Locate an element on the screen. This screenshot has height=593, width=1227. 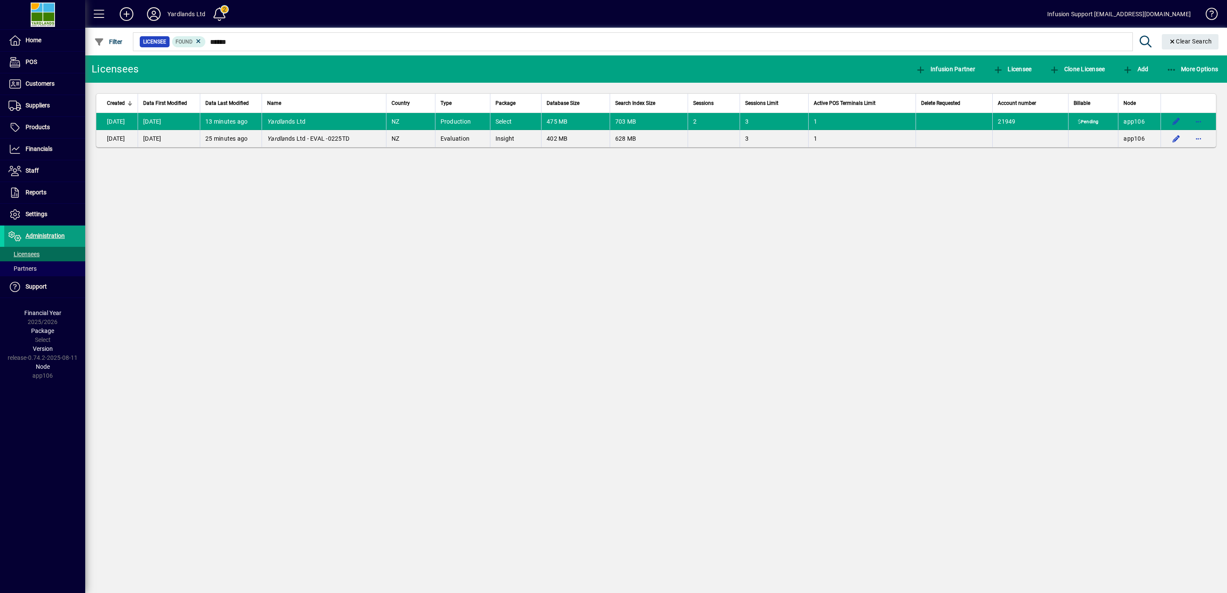
span: Filter is located at coordinates (108, 42).